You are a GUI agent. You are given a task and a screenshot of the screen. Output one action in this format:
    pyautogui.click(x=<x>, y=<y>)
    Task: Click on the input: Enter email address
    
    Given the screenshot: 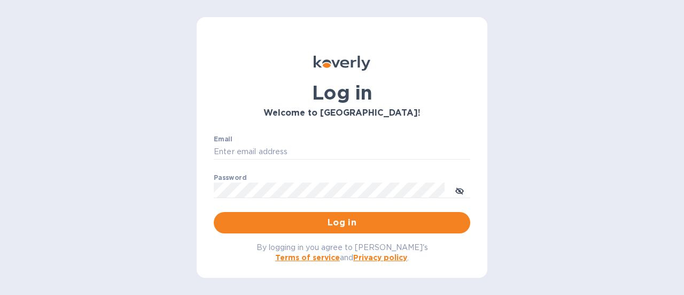 What is the action you would take?
    pyautogui.click(x=342, y=152)
    